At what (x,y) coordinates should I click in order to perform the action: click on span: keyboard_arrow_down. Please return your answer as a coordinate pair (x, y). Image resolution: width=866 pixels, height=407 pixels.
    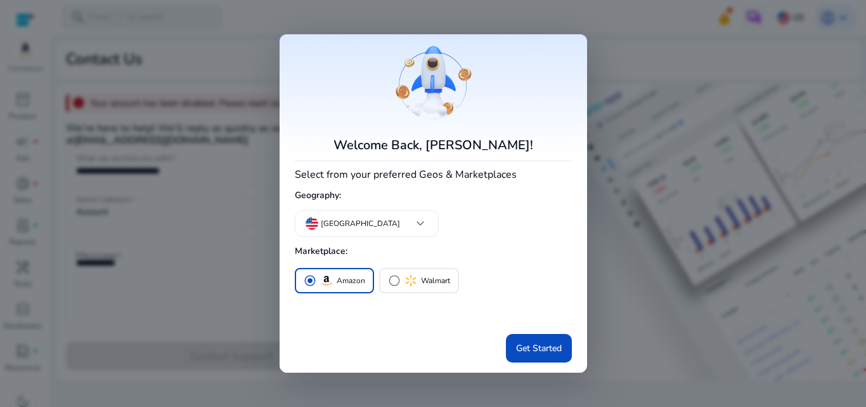
    Looking at the image, I should click on (421, 223).